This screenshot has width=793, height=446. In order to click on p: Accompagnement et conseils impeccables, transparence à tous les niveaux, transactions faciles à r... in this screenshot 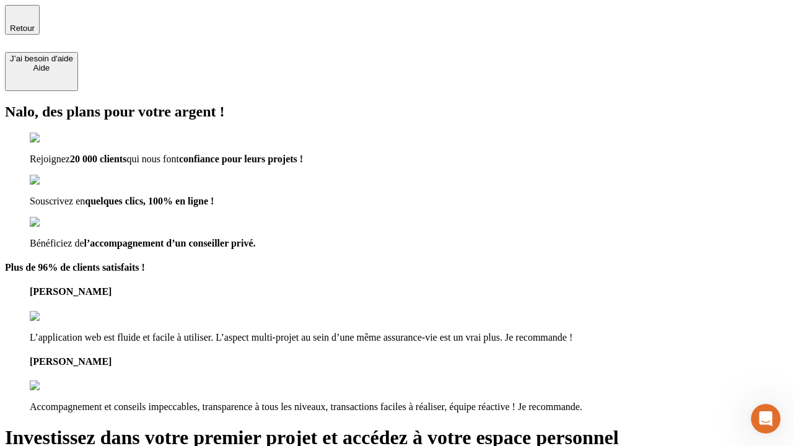, I will do `click(409, 407)`.